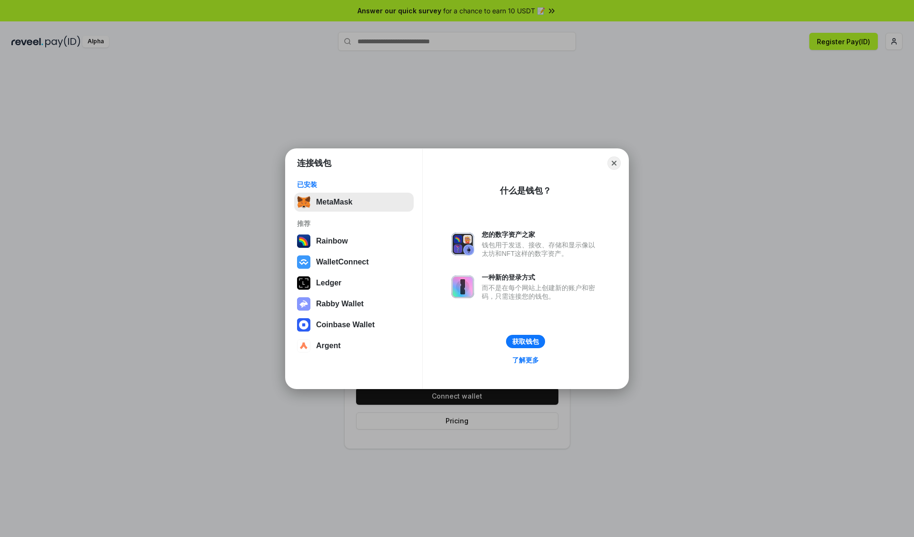 The width and height of the screenshot is (914, 537). I want to click on div: Rabby Wallet, so click(340, 304).